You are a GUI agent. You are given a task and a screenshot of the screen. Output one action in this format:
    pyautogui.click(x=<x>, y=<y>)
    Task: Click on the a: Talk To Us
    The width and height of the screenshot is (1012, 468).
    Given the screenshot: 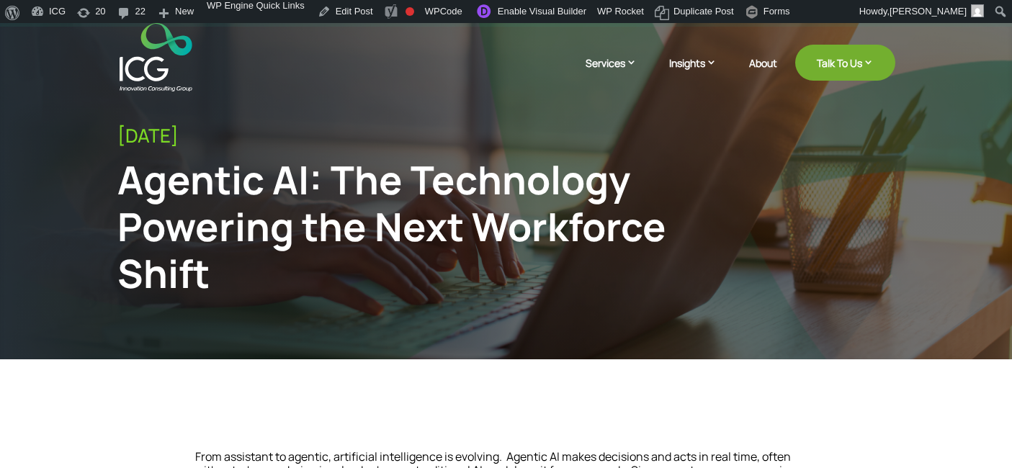 What is the action you would take?
    pyautogui.click(x=845, y=63)
    